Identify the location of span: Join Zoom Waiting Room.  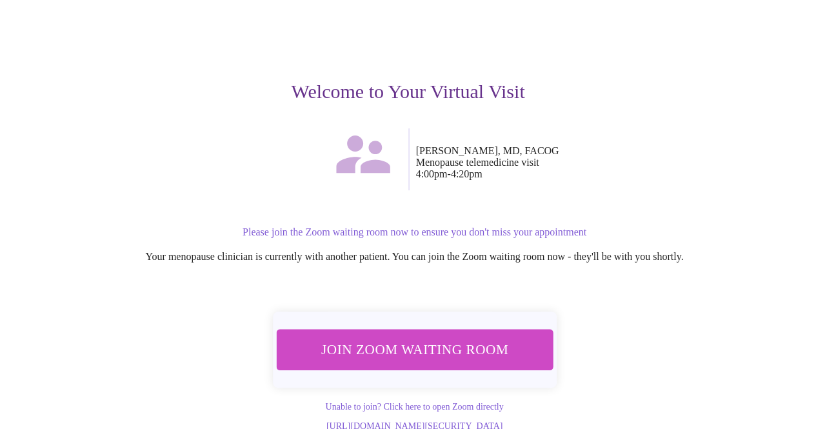
(414, 349).